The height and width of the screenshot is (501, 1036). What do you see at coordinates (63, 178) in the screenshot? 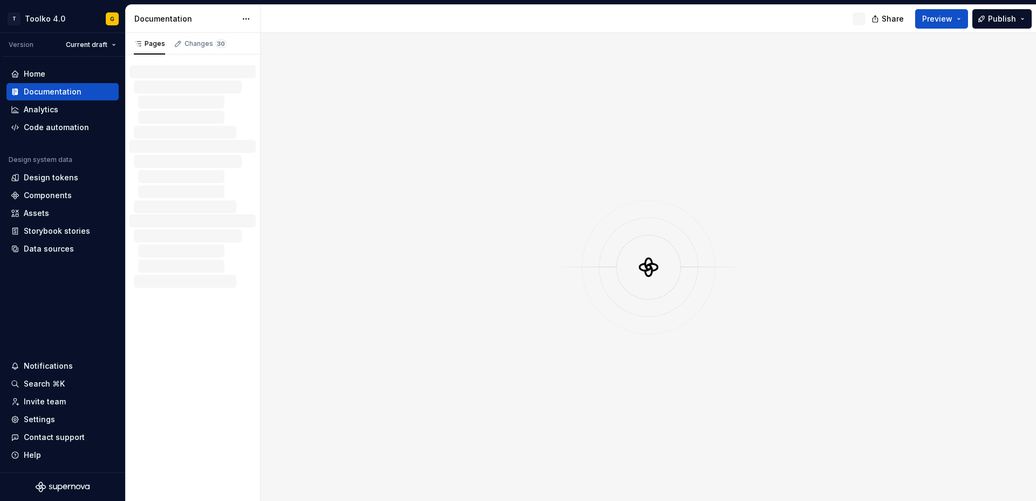
I see `a: Design tokens` at bounding box center [63, 178].